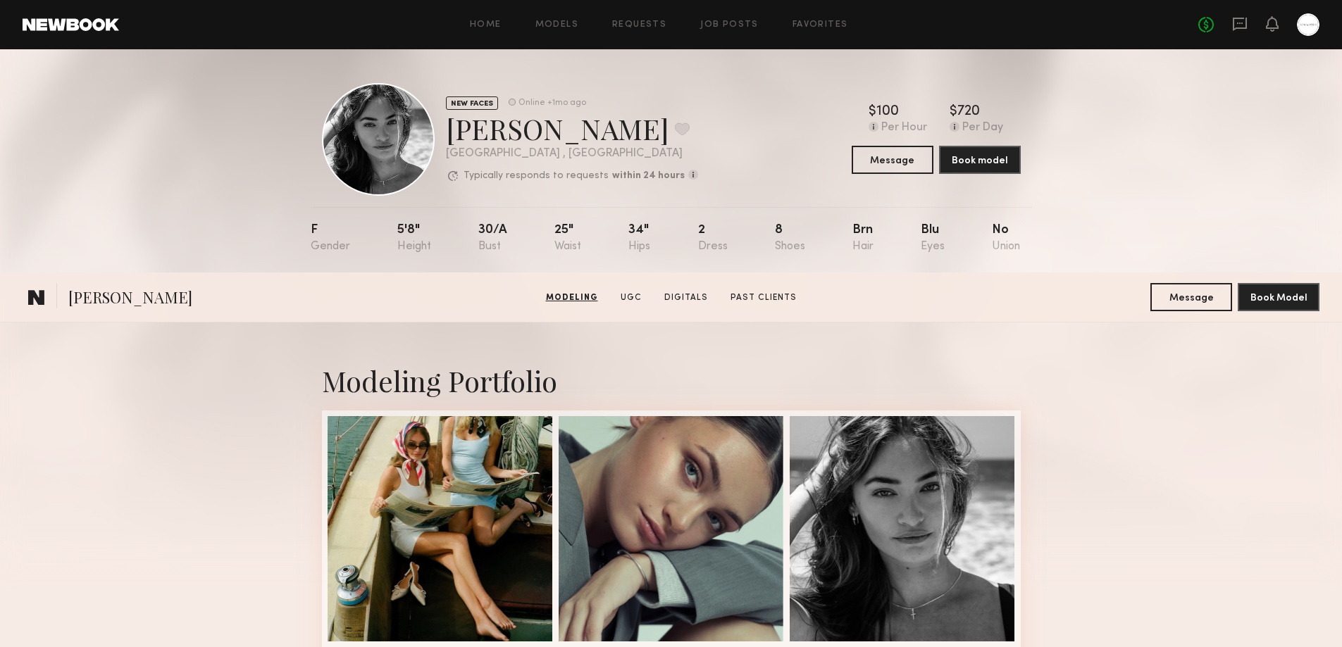 The width and height of the screenshot is (1342, 647). What do you see at coordinates (552, 103) in the screenshot?
I see `div: Online +1mo ago` at bounding box center [552, 103].